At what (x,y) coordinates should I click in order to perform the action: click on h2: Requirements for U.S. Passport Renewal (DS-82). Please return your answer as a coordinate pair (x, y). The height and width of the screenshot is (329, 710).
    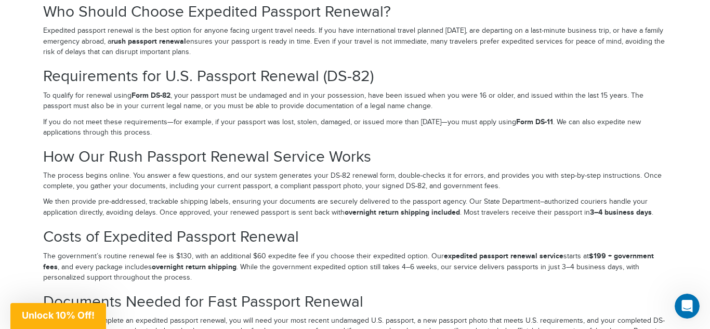
    Looking at the image, I should click on (355, 76).